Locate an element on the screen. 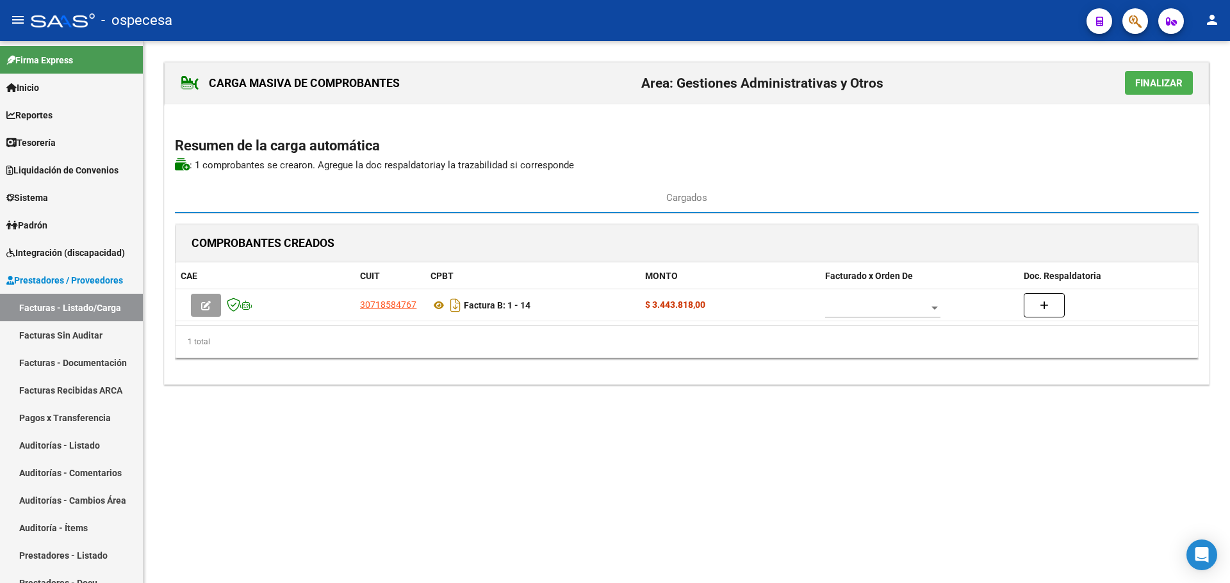 This screenshot has height=583, width=1230. h2: Area: Gestiones Administrativas y Otros is located at coordinates (762, 83).